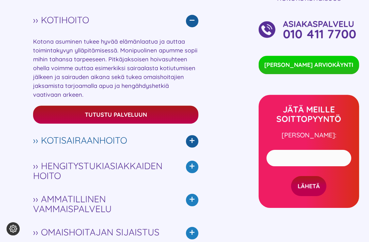  Describe the element at coordinates (309, 23) in the screenshot. I see `a: Asset 1` at that location.